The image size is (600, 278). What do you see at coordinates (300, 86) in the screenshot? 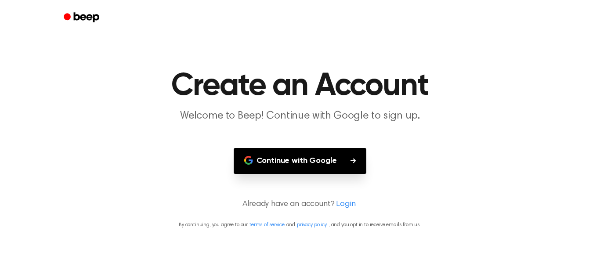
I see `h1: Create an Account` at bounding box center [300, 86].